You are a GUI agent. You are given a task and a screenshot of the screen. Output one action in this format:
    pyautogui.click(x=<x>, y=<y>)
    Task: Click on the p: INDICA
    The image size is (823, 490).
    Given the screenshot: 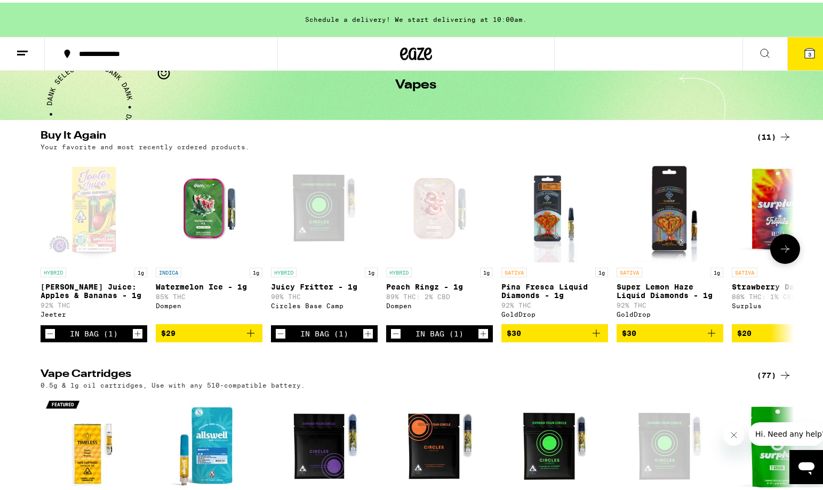 What is the action you would take?
    pyautogui.click(x=169, y=270)
    